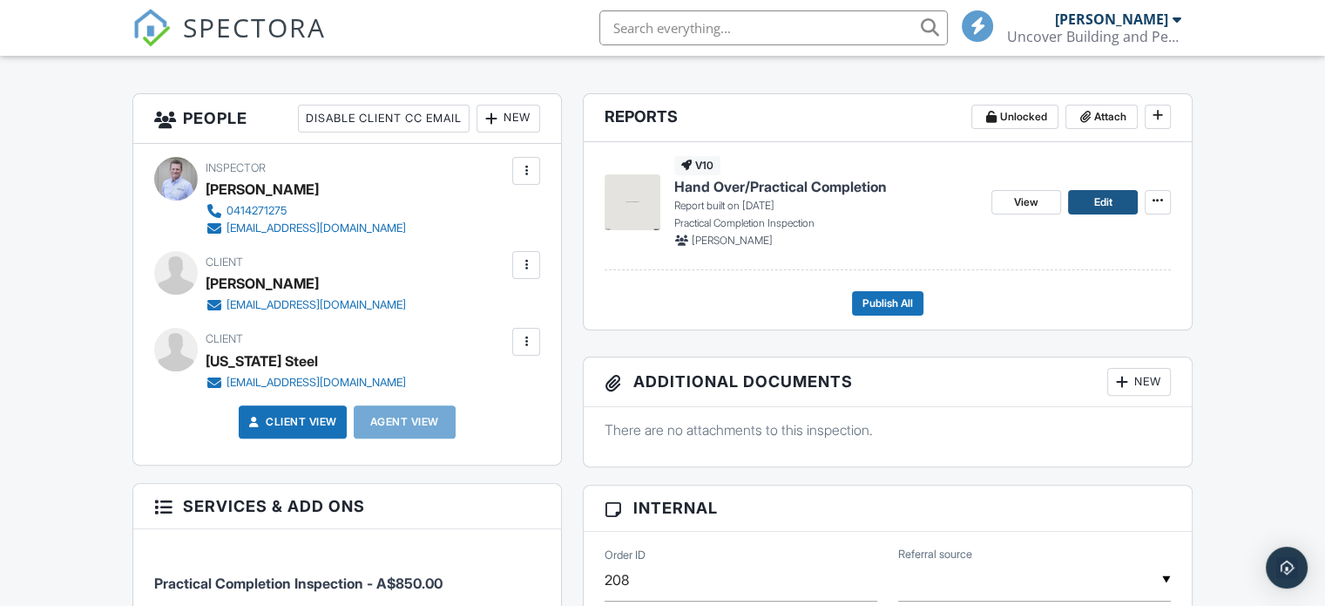 Image resolution: width=1325 pixels, height=606 pixels. What do you see at coordinates (152, 28) in the screenshot?
I see `img: The Best Home Inspection Software - Spectora` at bounding box center [152, 28].